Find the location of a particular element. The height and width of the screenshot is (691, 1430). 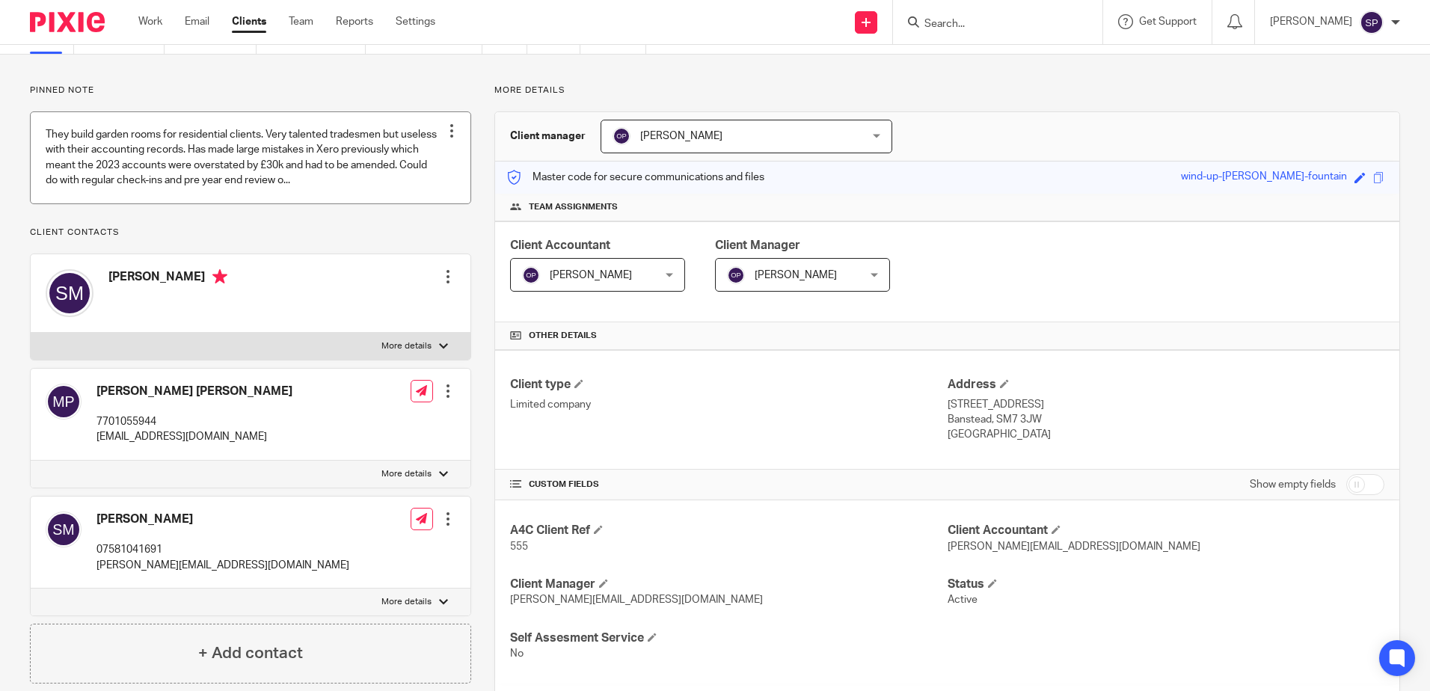

span: Other details is located at coordinates (563, 336).